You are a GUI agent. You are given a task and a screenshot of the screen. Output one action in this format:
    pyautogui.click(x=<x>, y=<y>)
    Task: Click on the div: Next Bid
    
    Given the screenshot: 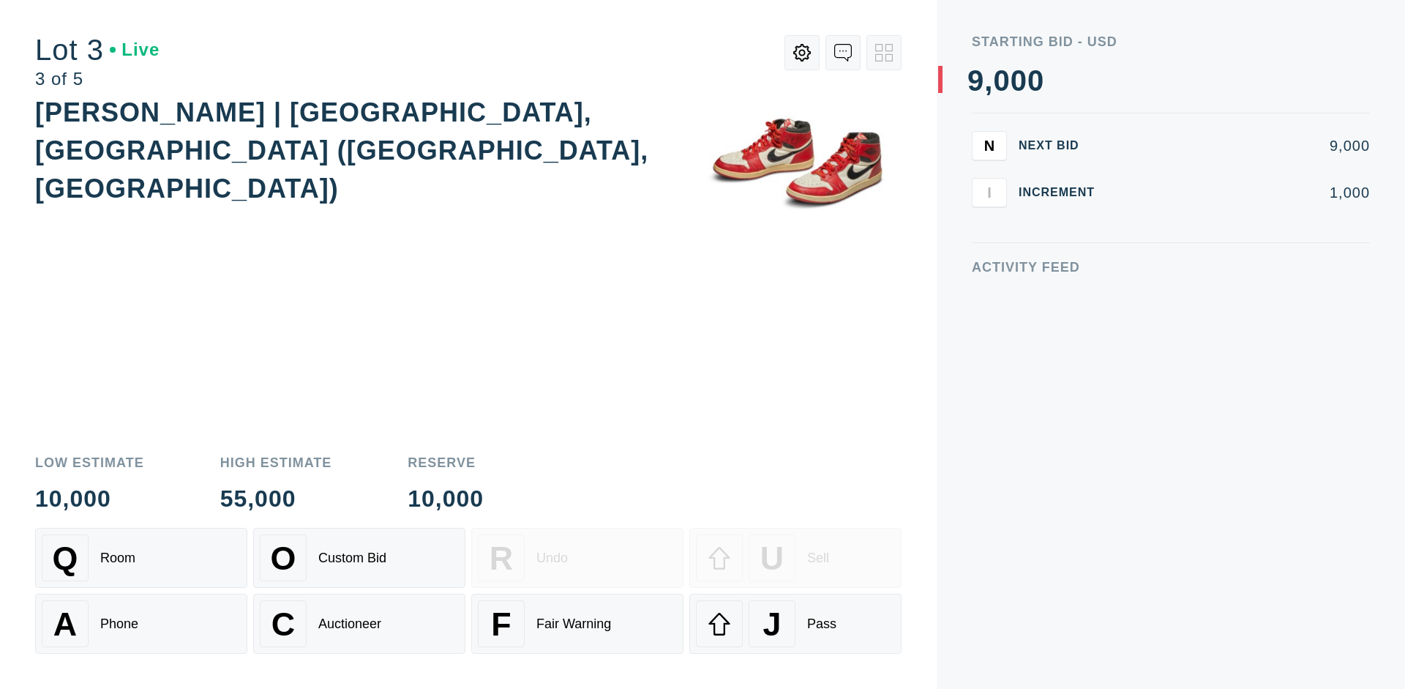 What is the action you would take?
    pyautogui.click(x=1063, y=146)
    